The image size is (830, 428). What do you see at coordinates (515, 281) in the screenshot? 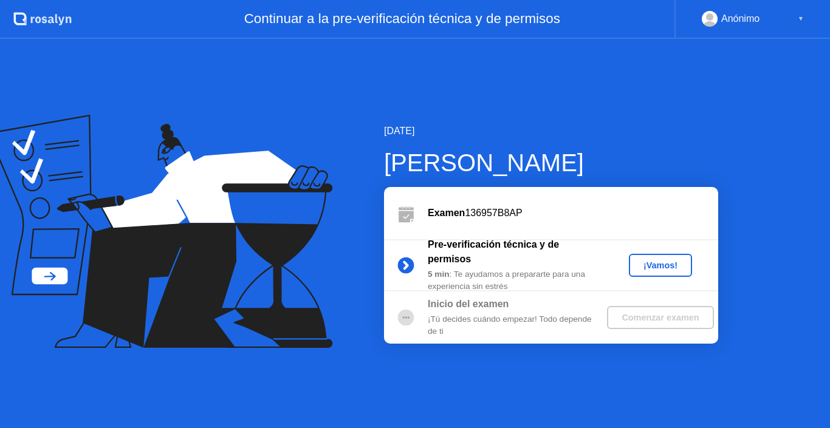
I see `div: : Te ayudamos a prepararte para una experiencia sin estrés` at bounding box center [515, 281].